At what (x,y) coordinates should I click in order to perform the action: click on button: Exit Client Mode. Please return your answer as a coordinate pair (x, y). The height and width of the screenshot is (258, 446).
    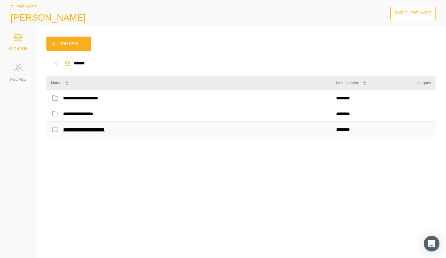
    Looking at the image, I should click on (413, 13).